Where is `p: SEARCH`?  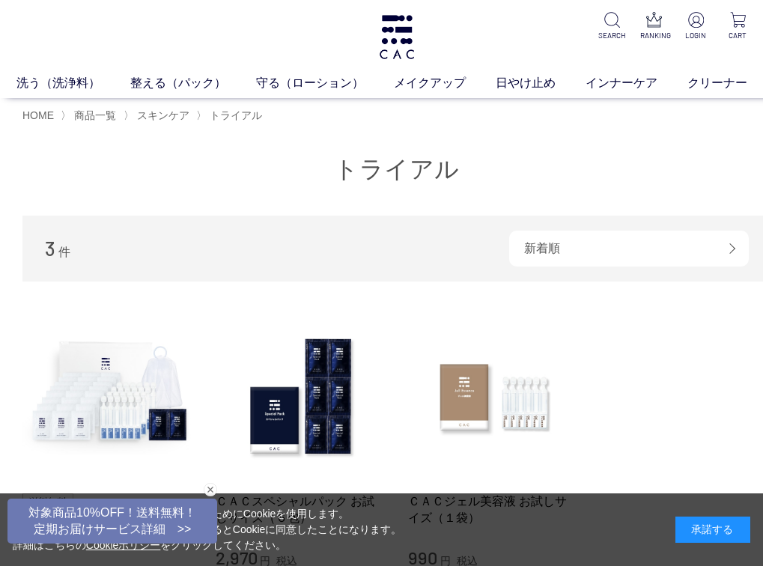
p: SEARCH is located at coordinates (612, 35).